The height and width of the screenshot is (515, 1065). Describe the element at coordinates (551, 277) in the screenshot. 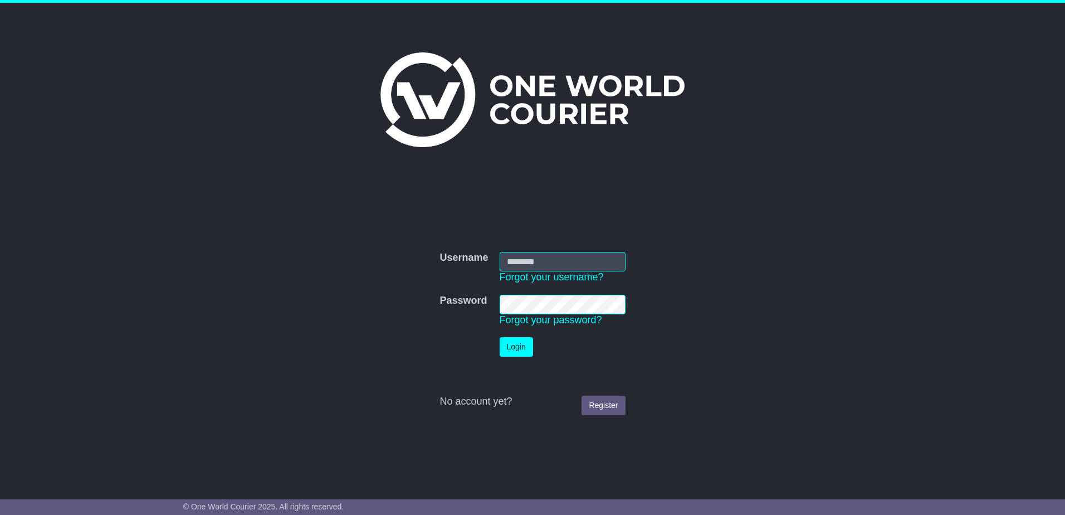

I see `a: Forgot your username?` at that location.